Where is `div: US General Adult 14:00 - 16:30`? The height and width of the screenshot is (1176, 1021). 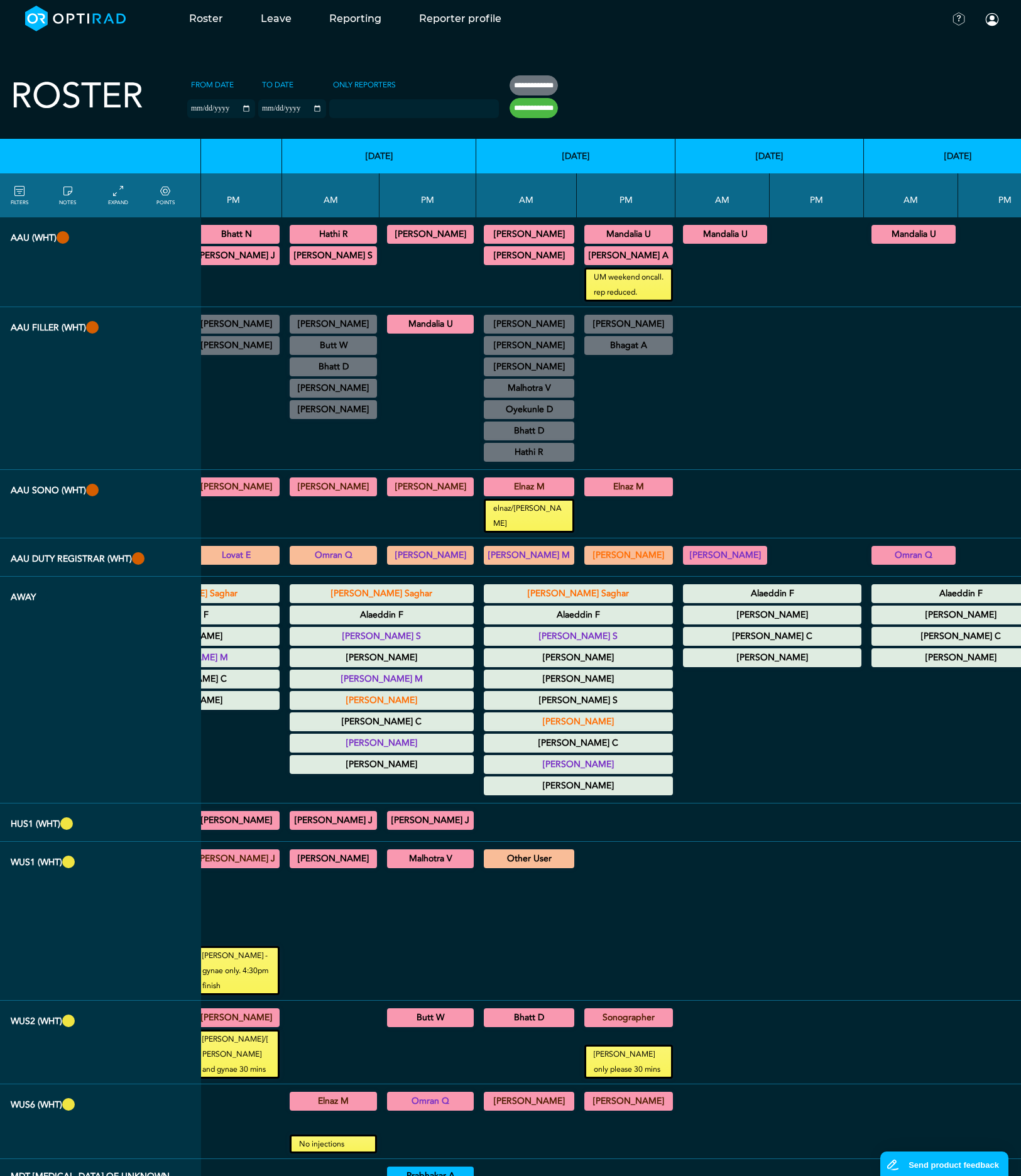
div: US General Adult 14:00 - 16:30 is located at coordinates (430, 1018).